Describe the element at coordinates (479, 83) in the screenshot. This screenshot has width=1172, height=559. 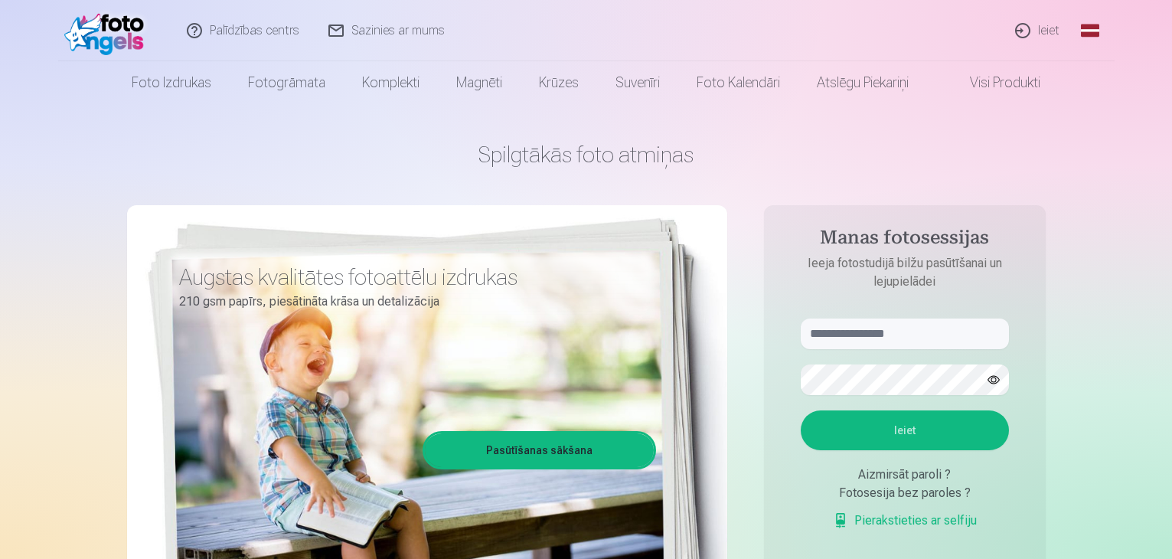
I see `a: Magnēti` at that location.